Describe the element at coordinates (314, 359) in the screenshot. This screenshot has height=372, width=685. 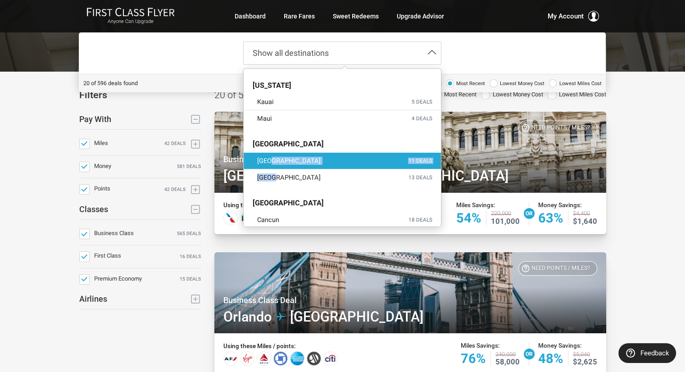
I see `div: Marriott points` at that location.